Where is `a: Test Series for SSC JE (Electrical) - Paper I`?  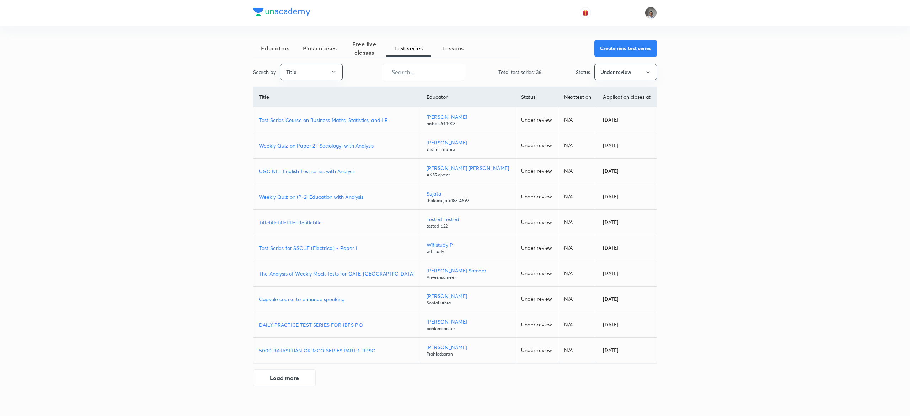
a: Test Series for SSC JE (Electrical) - Paper I is located at coordinates (337, 248).